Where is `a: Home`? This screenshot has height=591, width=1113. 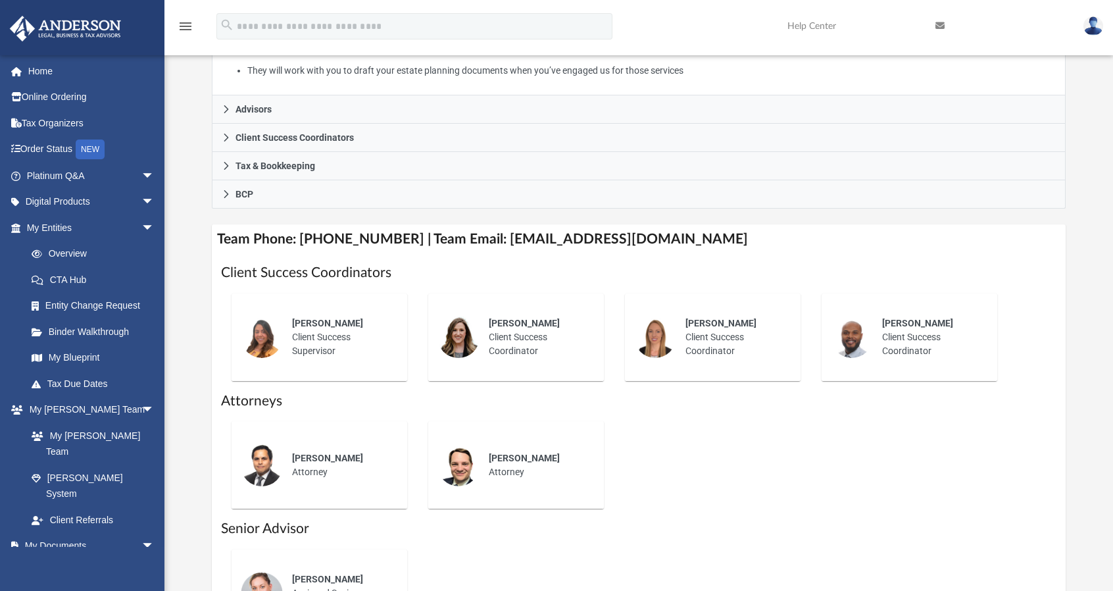 a: Home is located at coordinates (91, 71).